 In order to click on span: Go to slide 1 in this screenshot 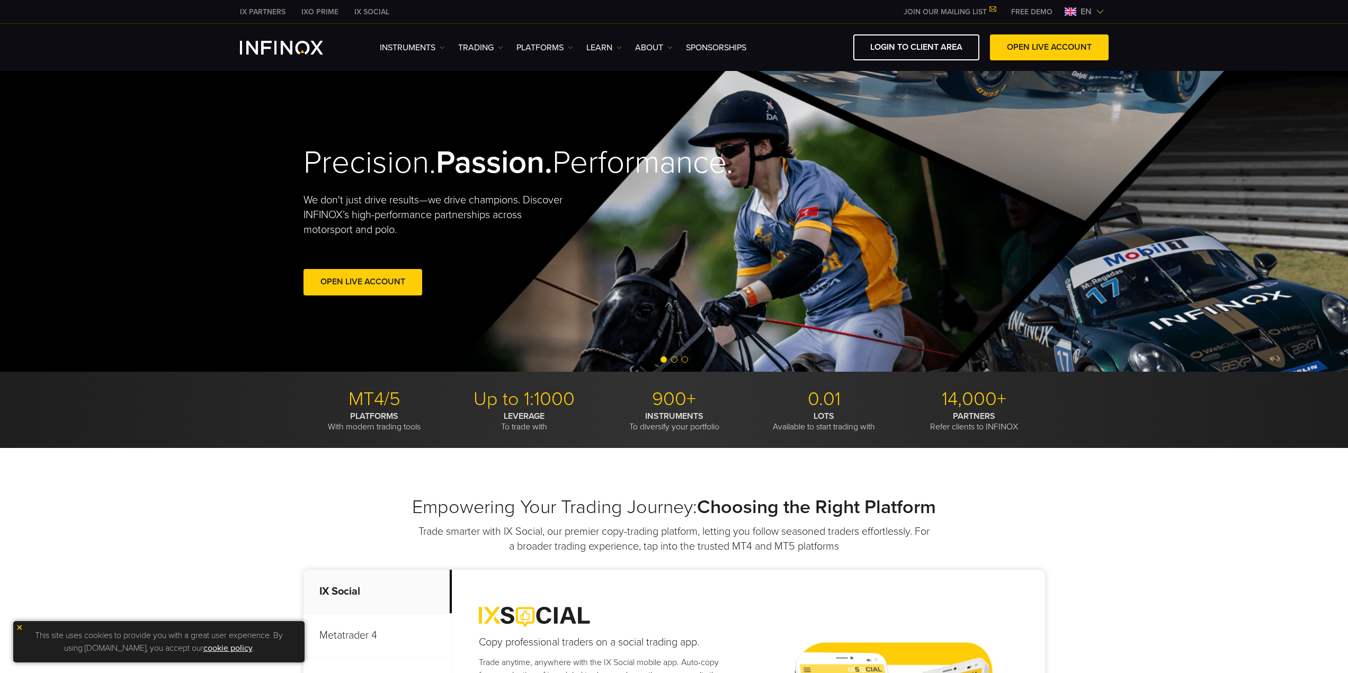, I will do `click(664, 360)`.